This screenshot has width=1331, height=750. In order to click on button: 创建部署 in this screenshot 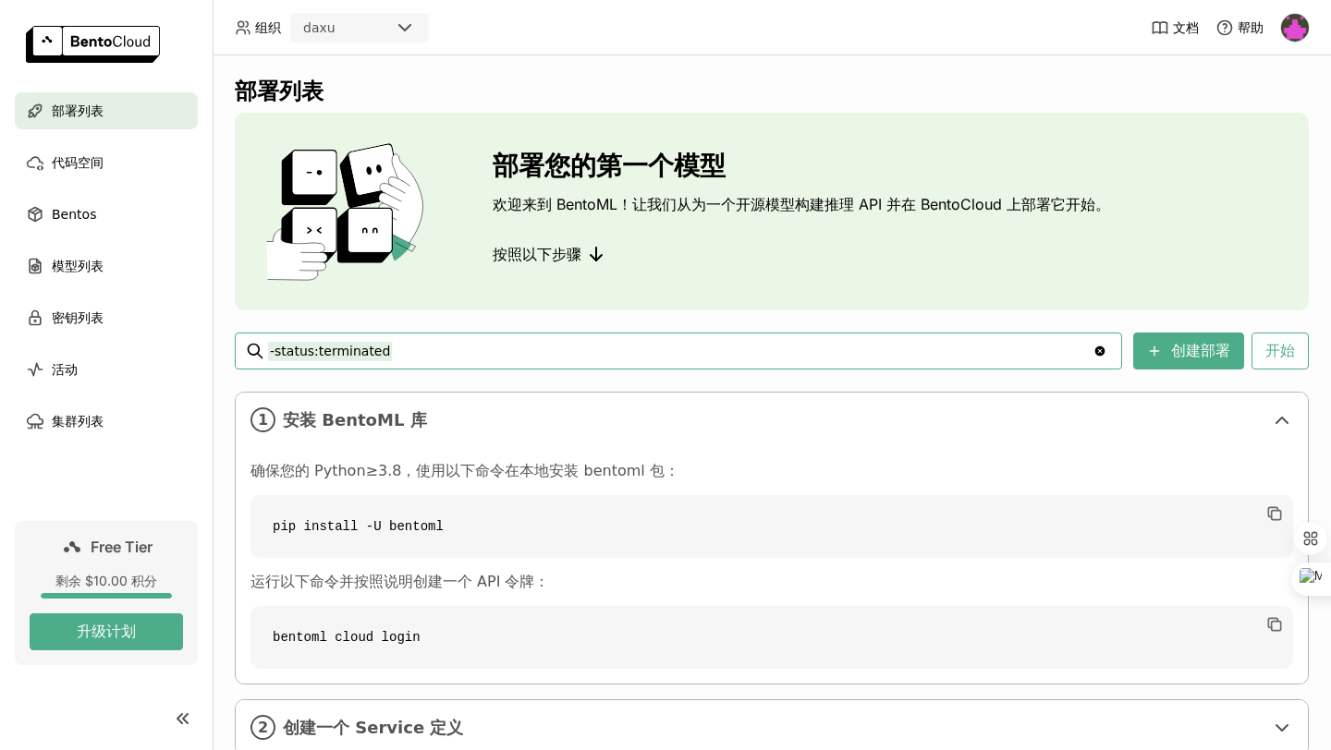, I will do `click(1189, 351)`.